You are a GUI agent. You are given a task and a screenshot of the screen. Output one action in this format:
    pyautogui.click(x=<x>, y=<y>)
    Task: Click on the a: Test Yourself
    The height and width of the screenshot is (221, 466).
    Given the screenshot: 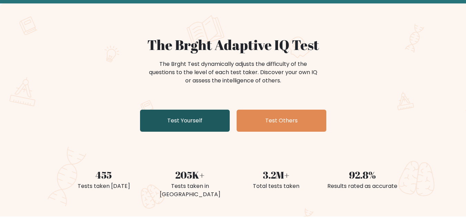 What is the action you would take?
    pyautogui.click(x=185, y=121)
    